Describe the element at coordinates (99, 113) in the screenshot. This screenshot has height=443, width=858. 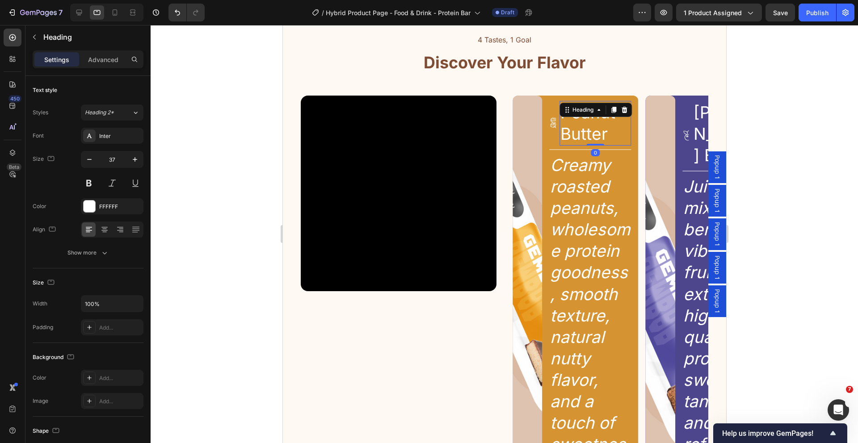
I see `span: Heading 2*` at that location.